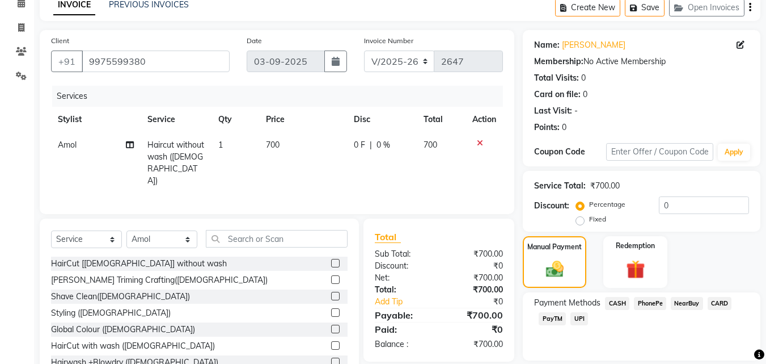 This screenshot has width=766, height=364. What do you see at coordinates (176, 119) in the screenshot?
I see `th: Service` at bounding box center [176, 119].